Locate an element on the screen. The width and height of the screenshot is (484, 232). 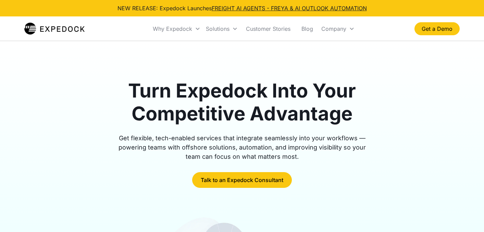
div: Why Expedock is located at coordinates (172, 29).